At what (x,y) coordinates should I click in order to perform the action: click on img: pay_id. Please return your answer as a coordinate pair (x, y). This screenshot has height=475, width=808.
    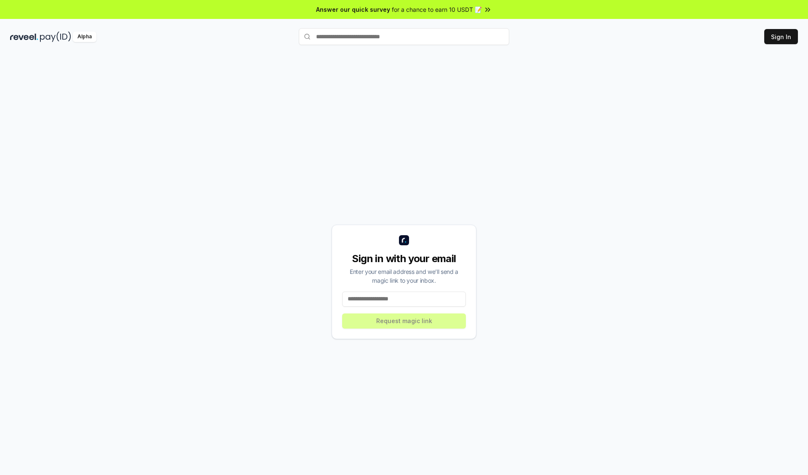
    Looking at the image, I should click on (56, 37).